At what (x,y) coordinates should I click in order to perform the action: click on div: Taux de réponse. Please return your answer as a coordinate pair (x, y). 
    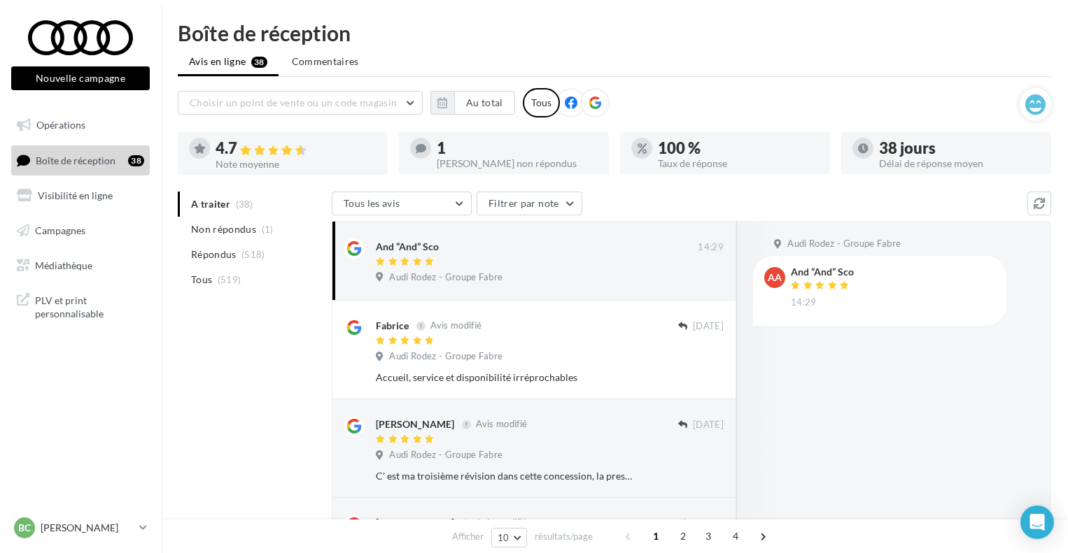
    Looking at the image, I should click on (738, 164).